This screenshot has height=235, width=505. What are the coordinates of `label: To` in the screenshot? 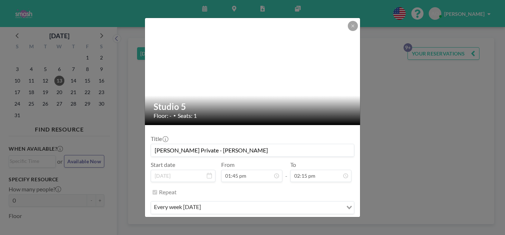 It's located at (293, 164).